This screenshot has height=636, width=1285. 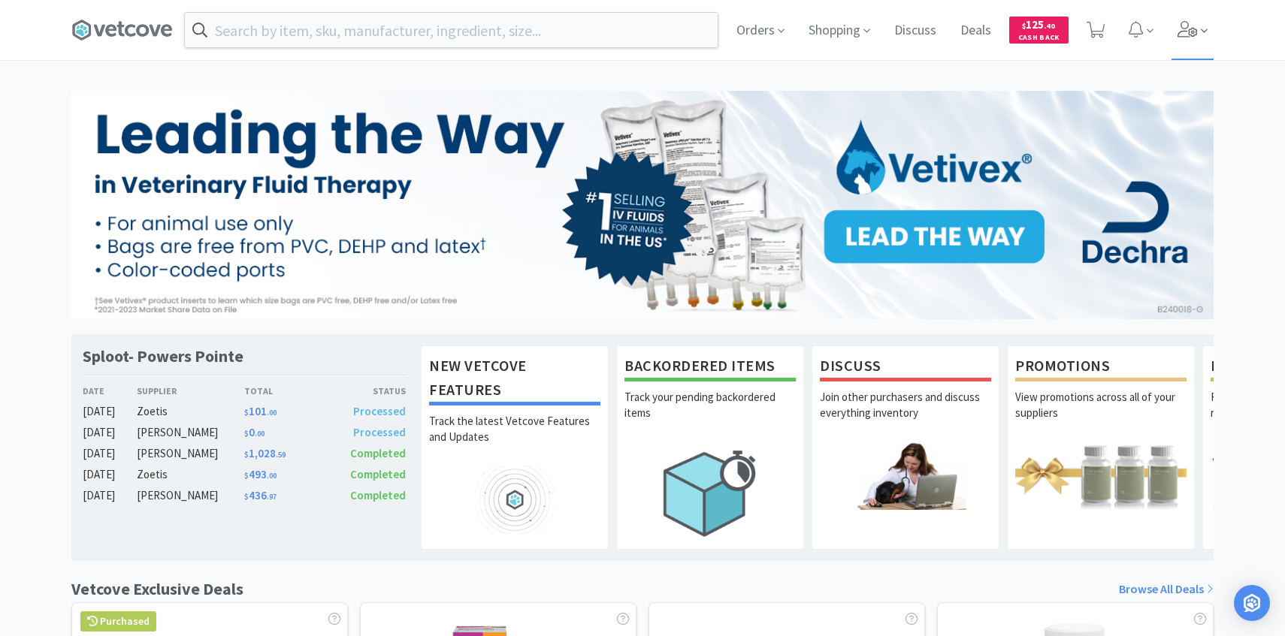 I want to click on img: 6bcff1d5513c4292bcae26201ab6776f.jpg, so click(x=642, y=205).